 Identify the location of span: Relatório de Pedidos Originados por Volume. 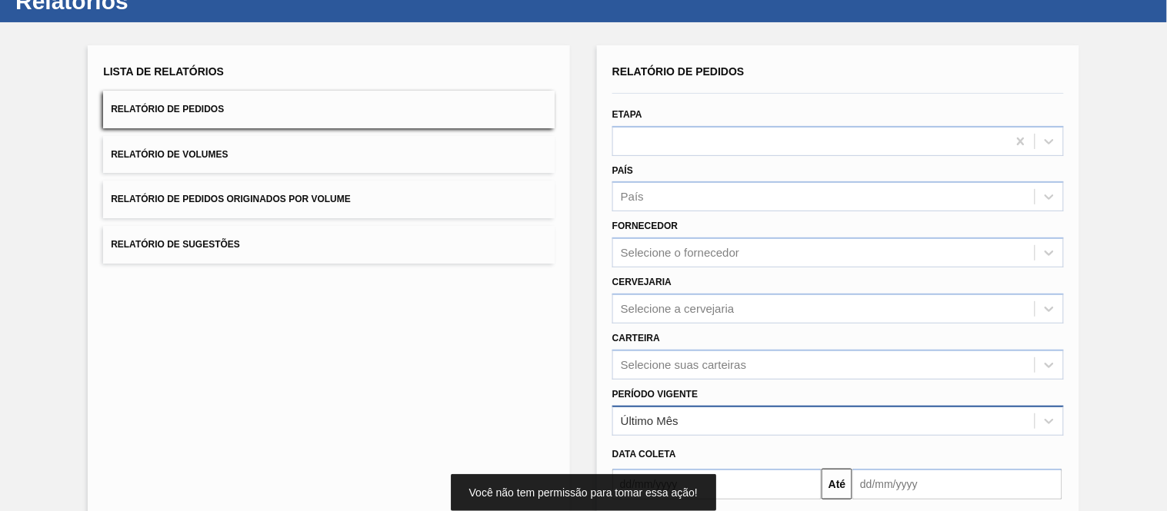
(231, 199).